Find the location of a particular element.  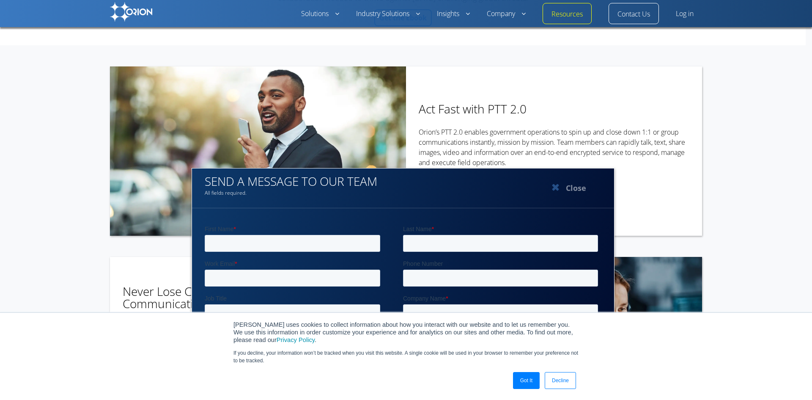

p: If you decline, your information won’t be tracked when you visit this website. A single cookie wi... is located at coordinates (406, 356).